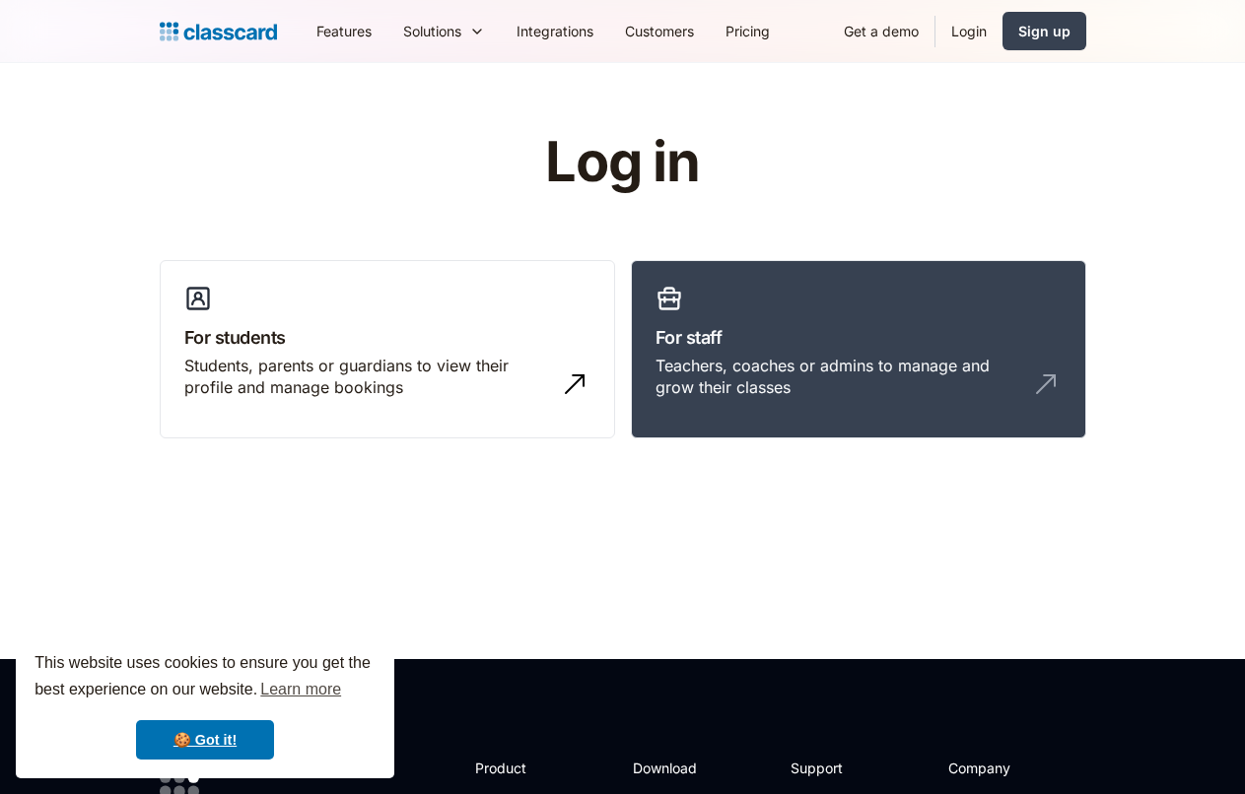  I want to click on a: Login, so click(969, 31).